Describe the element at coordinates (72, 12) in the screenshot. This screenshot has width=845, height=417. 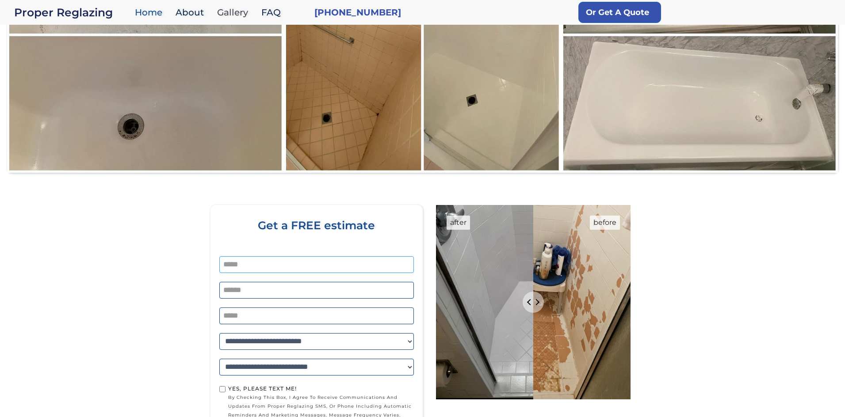
I see `div: Proper Reglazing` at that location.